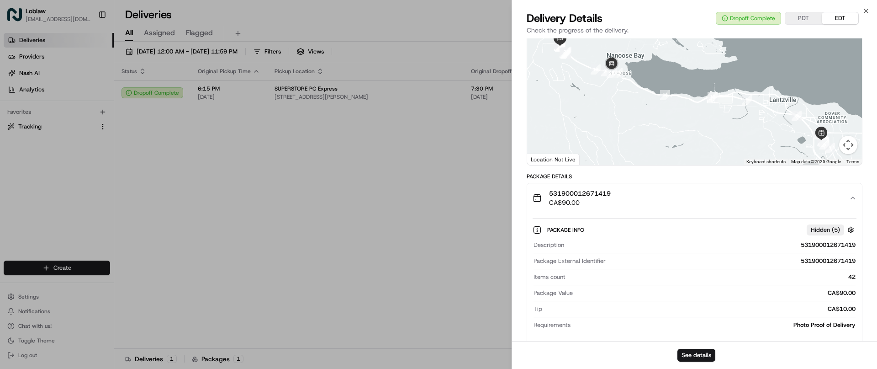 This screenshot has width=877, height=369. I want to click on button: Start new chat, so click(161, 95).